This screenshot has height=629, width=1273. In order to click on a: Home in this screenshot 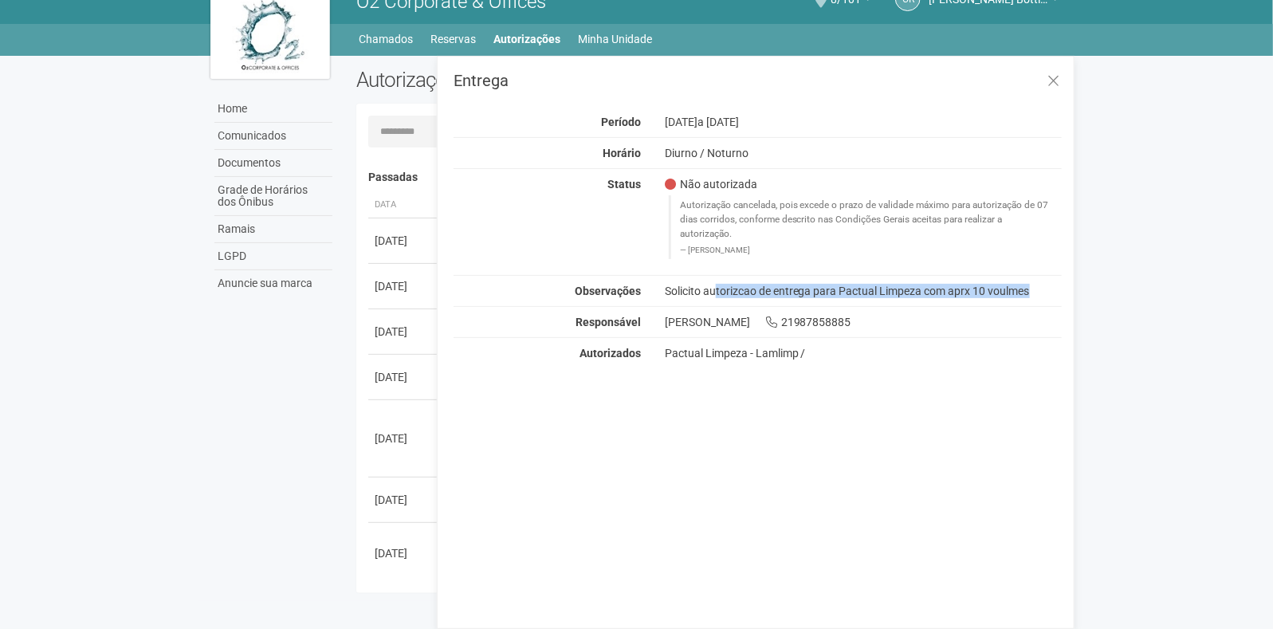, I will do `click(273, 109)`.